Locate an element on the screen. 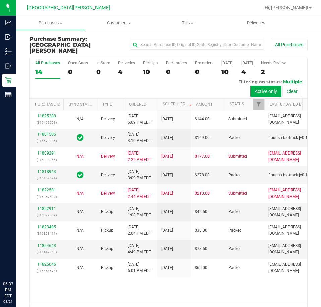 Image resolution: width=321 pixels, height=307 pixels. a: Tills is located at coordinates (188, 23).